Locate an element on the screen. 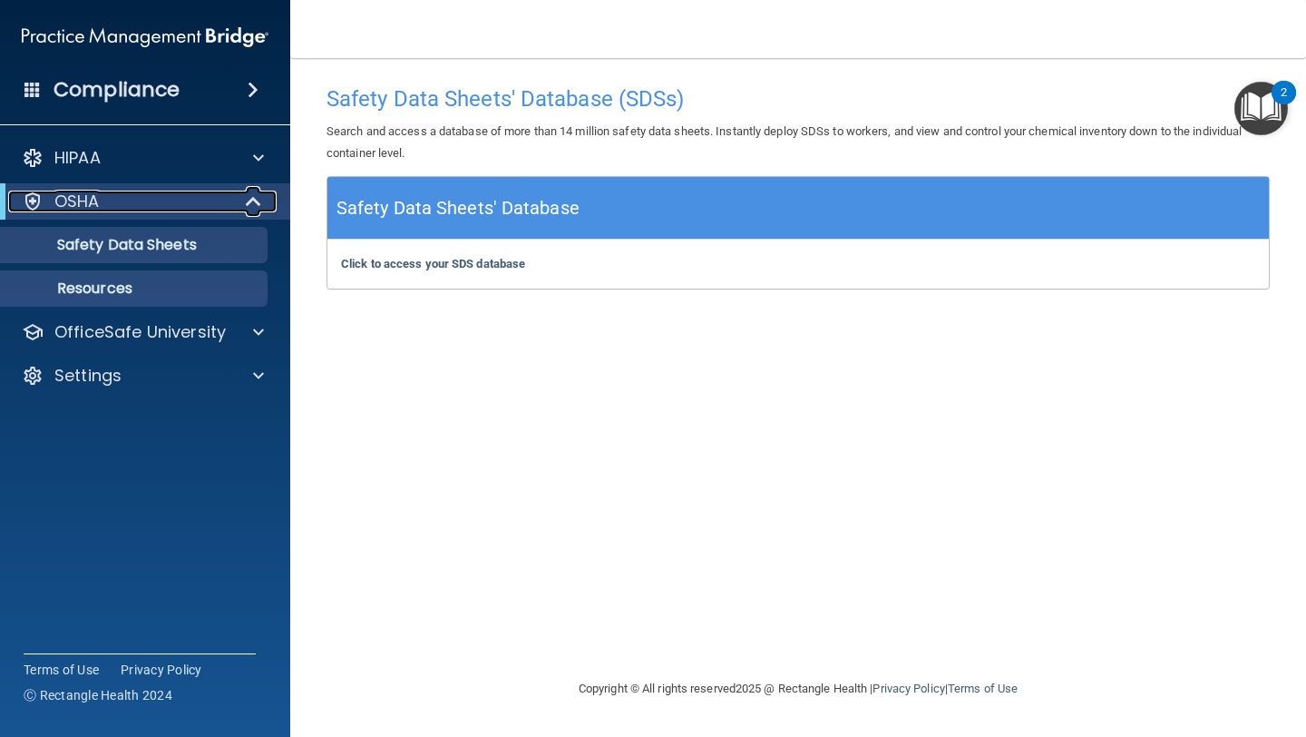 This screenshot has height=737, width=1306. p: OSHA is located at coordinates (77, 201).